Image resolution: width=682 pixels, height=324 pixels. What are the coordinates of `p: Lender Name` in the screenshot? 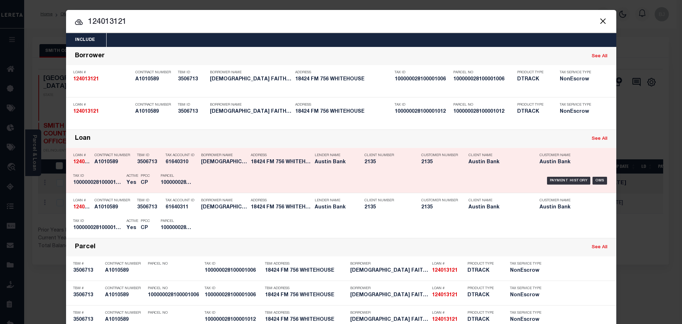 It's located at (334, 155).